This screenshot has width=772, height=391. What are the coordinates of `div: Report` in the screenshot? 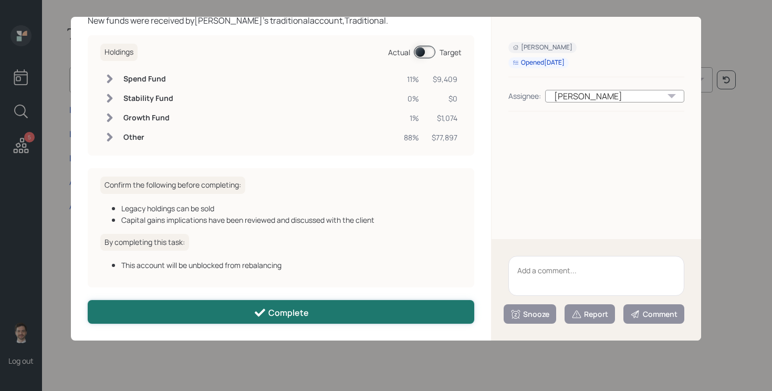 It's located at (590, 314).